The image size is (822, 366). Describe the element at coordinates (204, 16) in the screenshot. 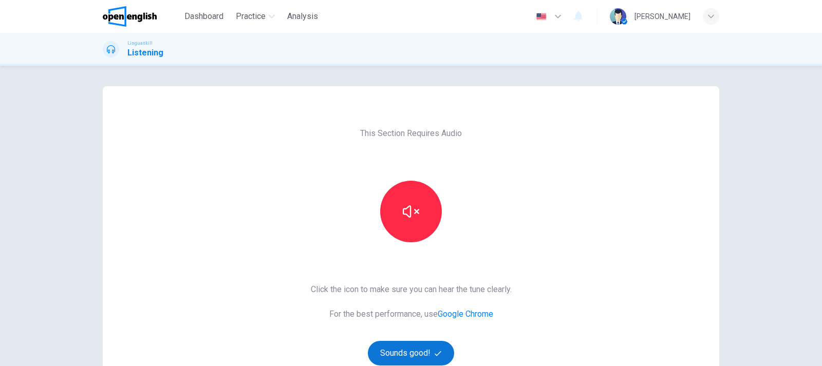

I see `a: Dashboard` at that location.